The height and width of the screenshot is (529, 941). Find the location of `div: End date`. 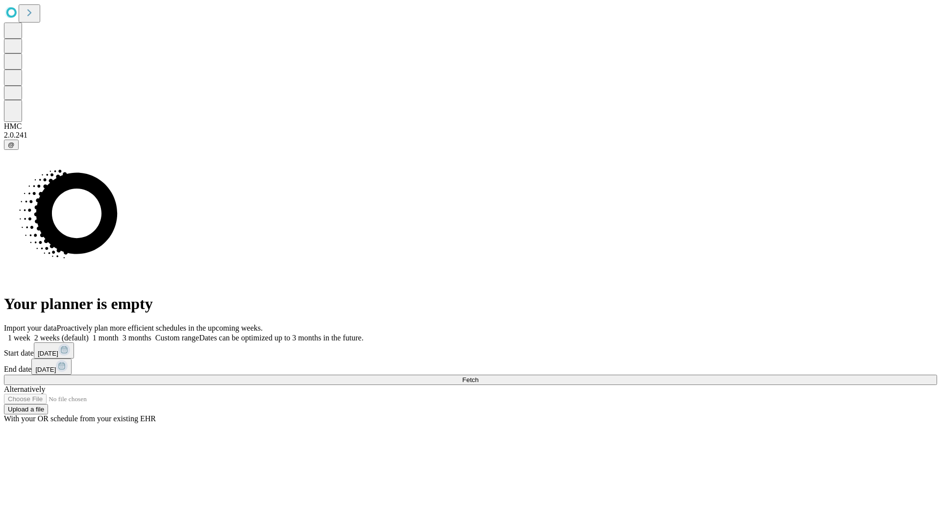

div: End date is located at coordinates (471, 367).